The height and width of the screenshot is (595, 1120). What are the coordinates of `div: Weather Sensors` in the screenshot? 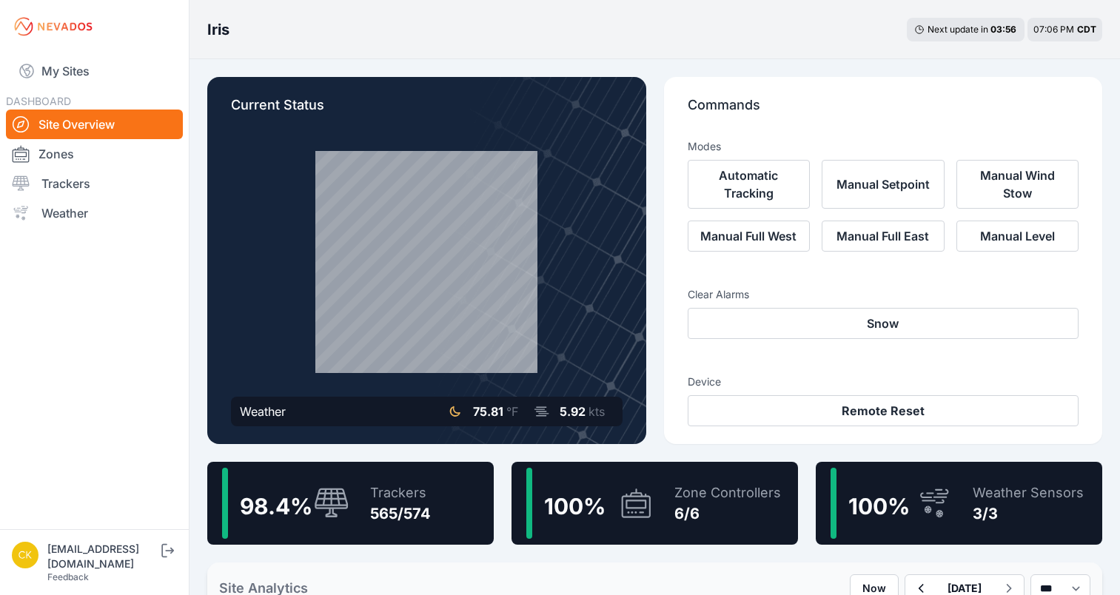 It's located at (1028, 493).